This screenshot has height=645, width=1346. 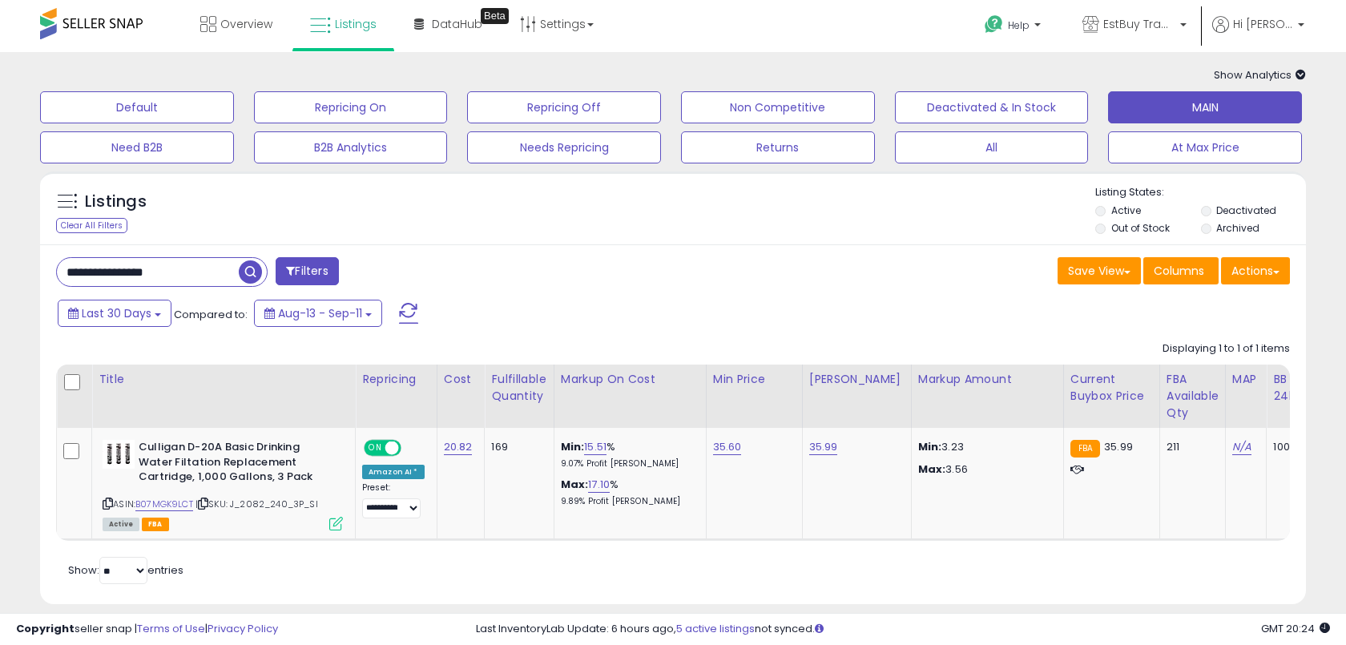 I want to click on label: Archived, so click(x=1238, y=228).